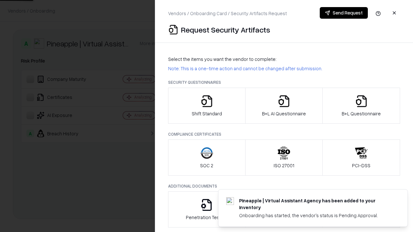  Describe the element at coordinates (284, 158) in the screenshot. I see `button: ISO 27001` at that location.